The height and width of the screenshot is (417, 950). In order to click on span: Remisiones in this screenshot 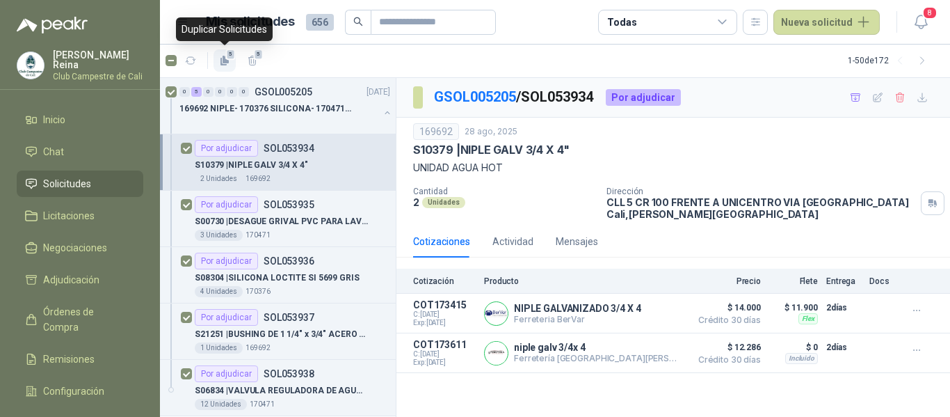, I will do `click(69, 359)`.